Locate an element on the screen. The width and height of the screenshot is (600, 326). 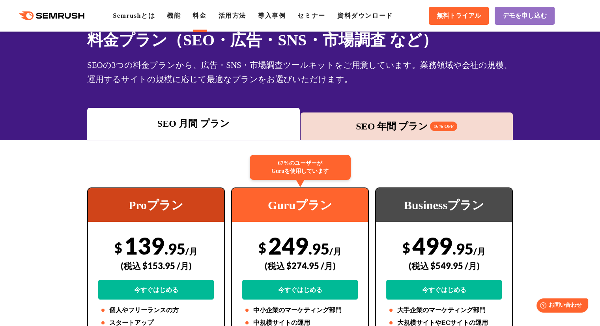
a: Semrushとは is located at coordinates (134, 15).